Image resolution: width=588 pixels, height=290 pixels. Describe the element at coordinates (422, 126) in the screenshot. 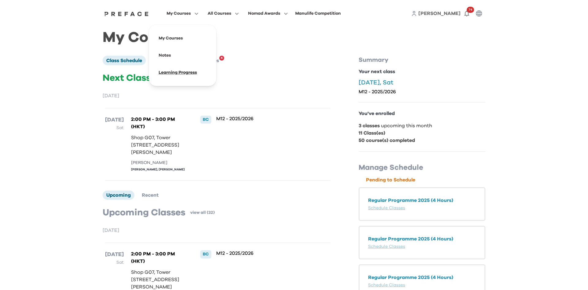

I see `p: upcoming this month` at that location.